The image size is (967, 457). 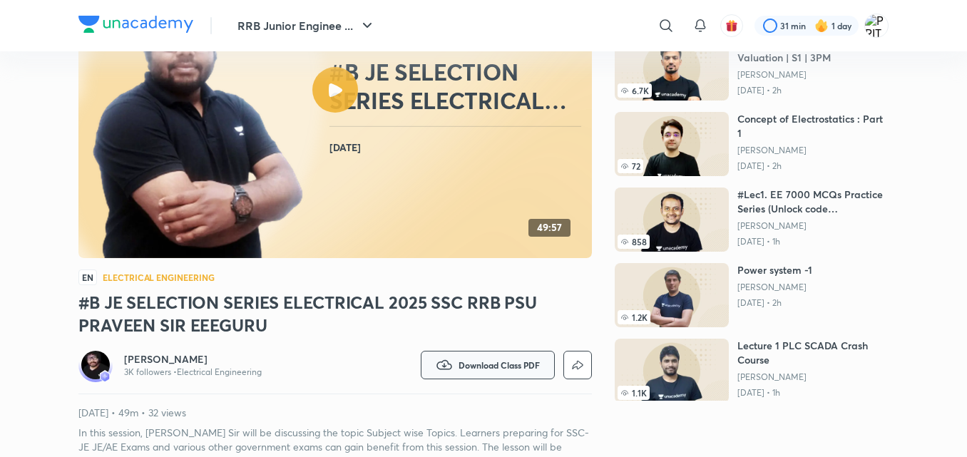 What do you see at coordinates (813, 202) in the screenshot?
I see `h6: #Lec1. EE 7000 MCQs Practice Series (Unlock code MACHINE10)` at bounding box center [813, 202].